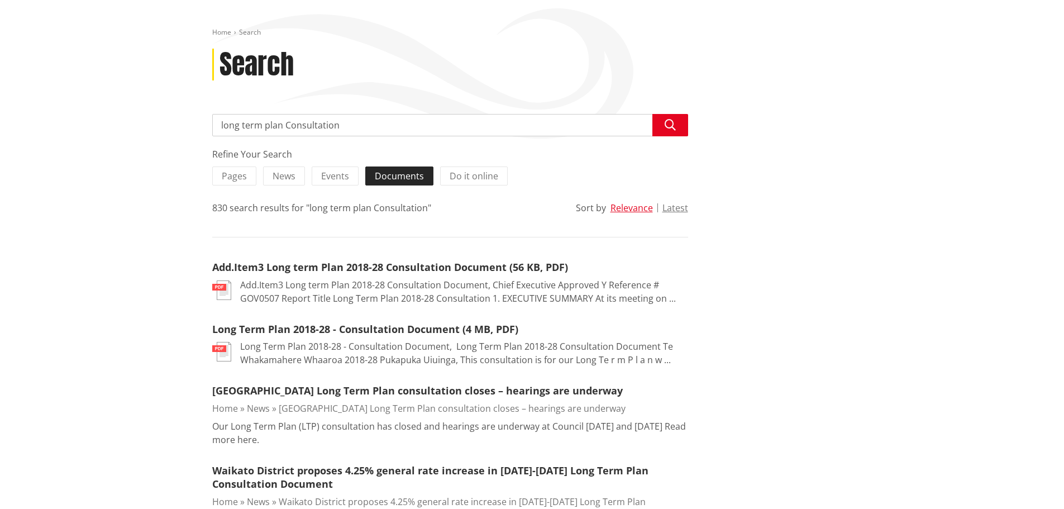  Describe the element at coordinates (284, 176) in the screenshot. I see `span: News` at that location.